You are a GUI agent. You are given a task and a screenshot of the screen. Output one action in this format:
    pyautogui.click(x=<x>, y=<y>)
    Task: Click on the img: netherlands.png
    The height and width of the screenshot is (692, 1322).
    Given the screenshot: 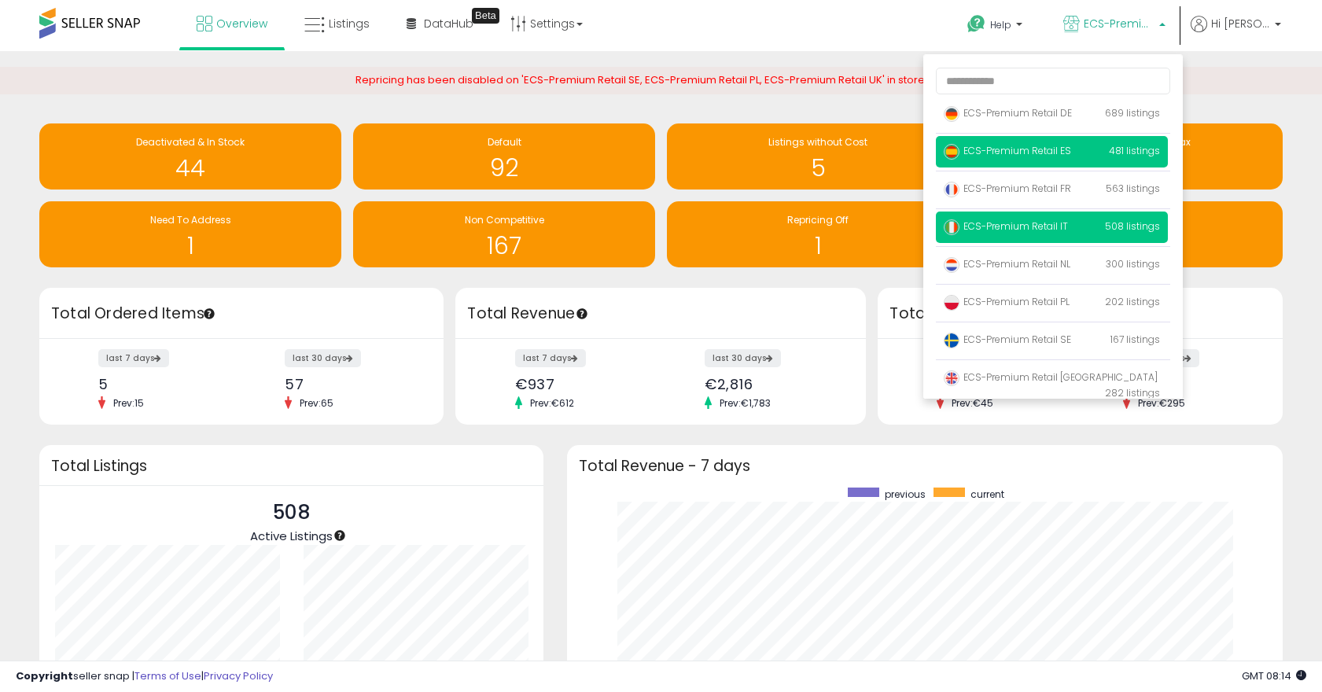 What is the action you would take?
    pyautogui.click(x=951, y=265)
    